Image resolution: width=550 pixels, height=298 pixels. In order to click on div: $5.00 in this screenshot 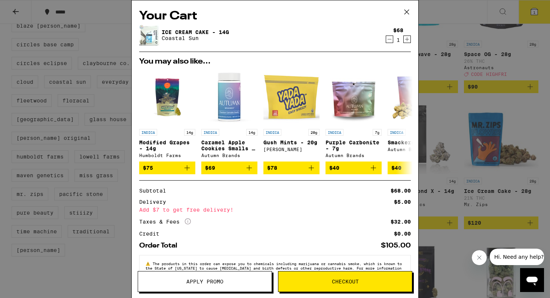, I will do `click(402, 202)`.